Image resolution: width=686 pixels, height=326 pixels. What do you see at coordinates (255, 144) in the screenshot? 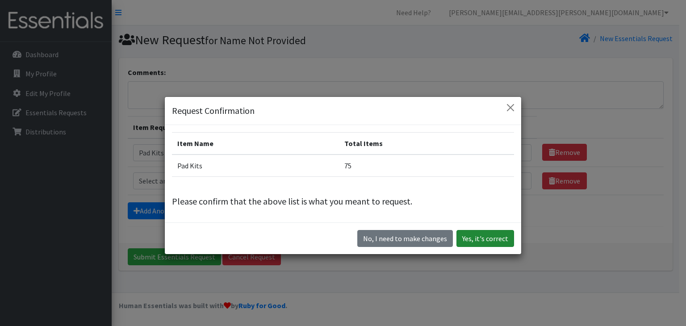
I see `th: Item Name` at bounding box center [255, 144].